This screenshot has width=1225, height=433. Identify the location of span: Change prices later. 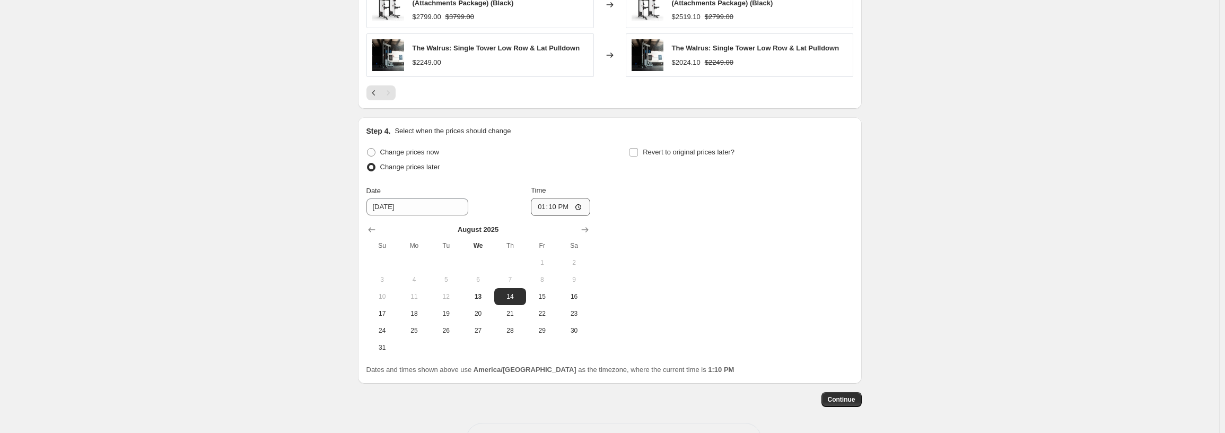
(410, 167).